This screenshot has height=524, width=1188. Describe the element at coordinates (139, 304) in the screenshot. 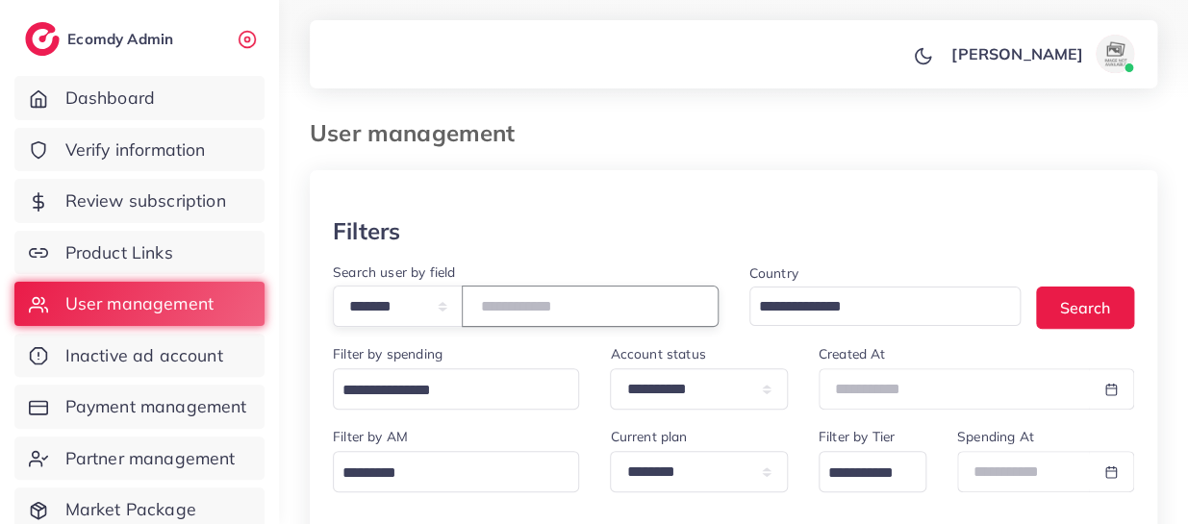

I see `a: User management` at that location.